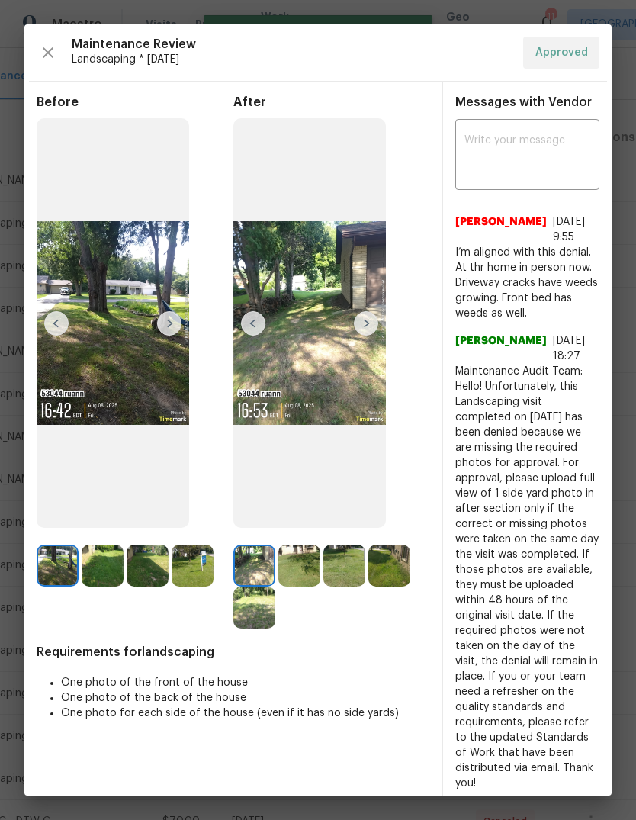 This screenshot has height=820, width=636. Describe the element at coordinates (523, 102) in the screenshot. I see `span: Messages with Vendor` at that location.